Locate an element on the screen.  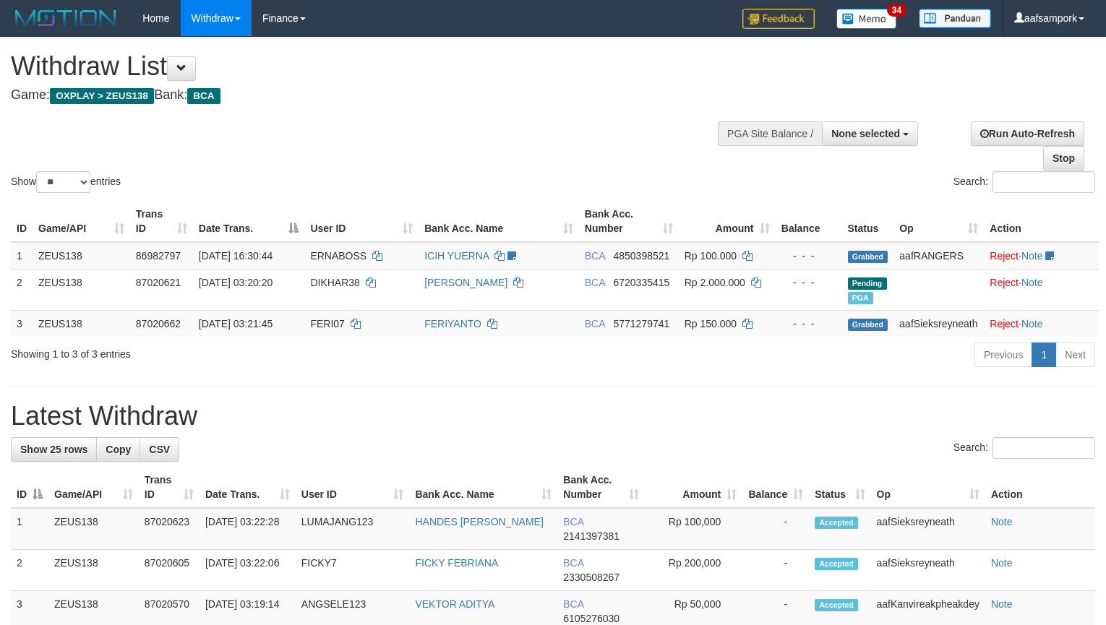
span: Copy 2330508267 to clipboard is located at coordinates (591, 577).